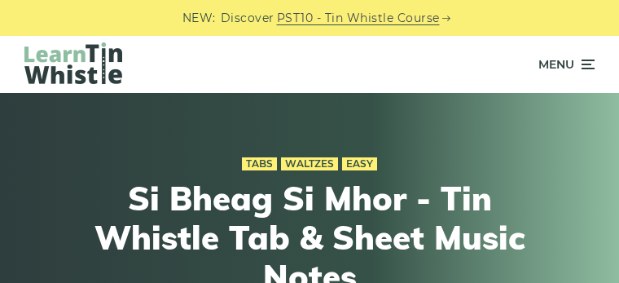  What do you see at coordinates (556, 64) in the screenshot?
I see `span: Menu` at bounding box center [556, 64].